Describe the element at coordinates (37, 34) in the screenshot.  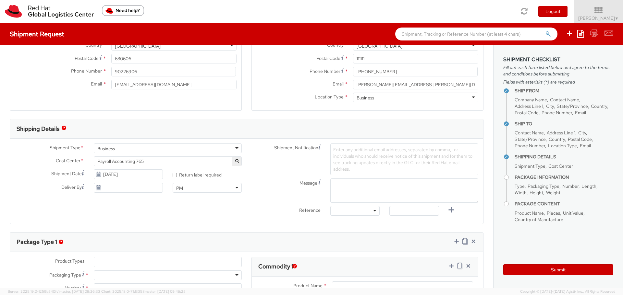
I see `h4: Shipment Request` at that location.